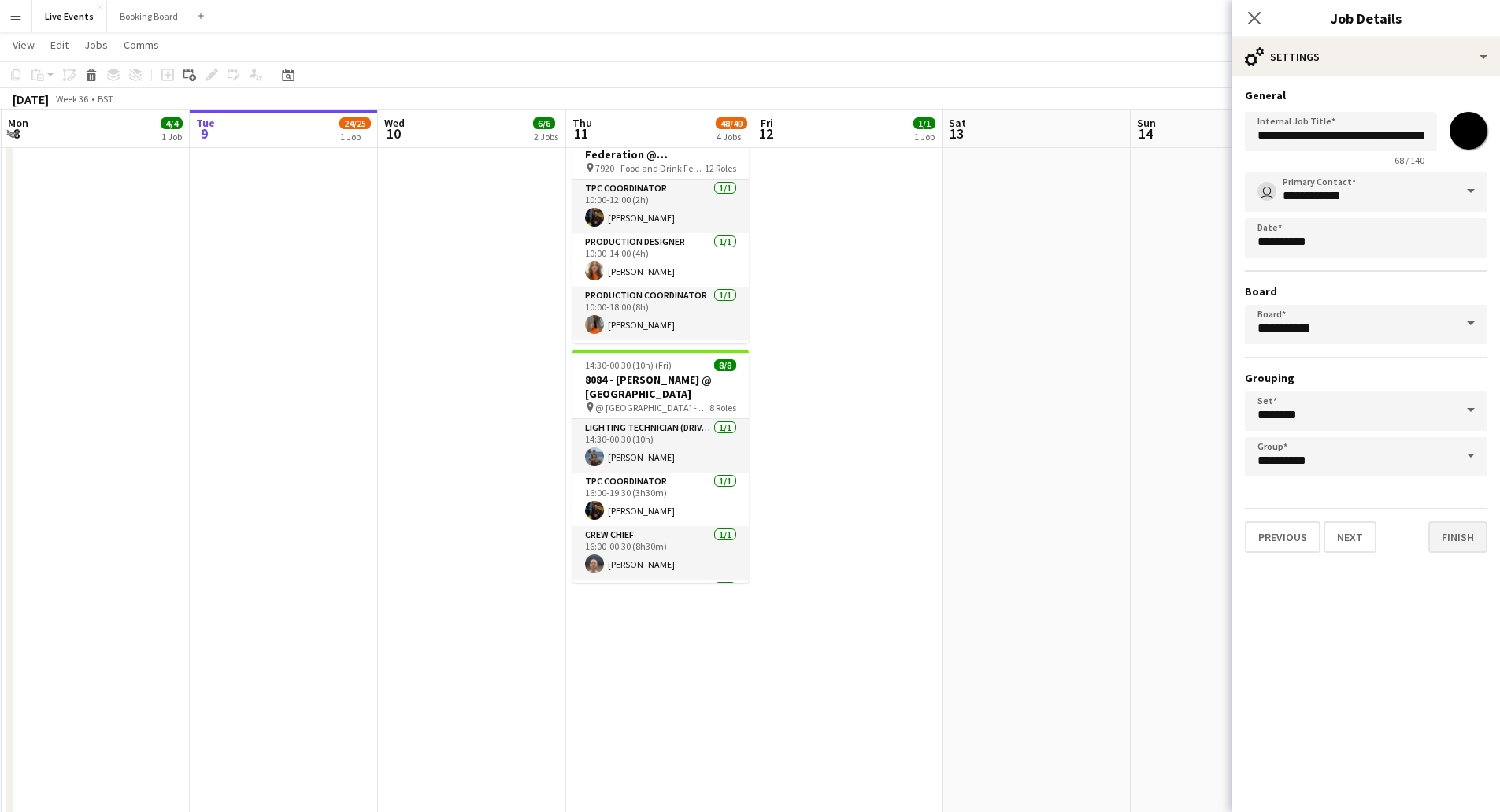 The height and width of the screenshot is (812, 1500). Describe the element at coordinates (660, 606) in the screenshot. I see `app-card-role: Lighting Technician1/1` at that location.